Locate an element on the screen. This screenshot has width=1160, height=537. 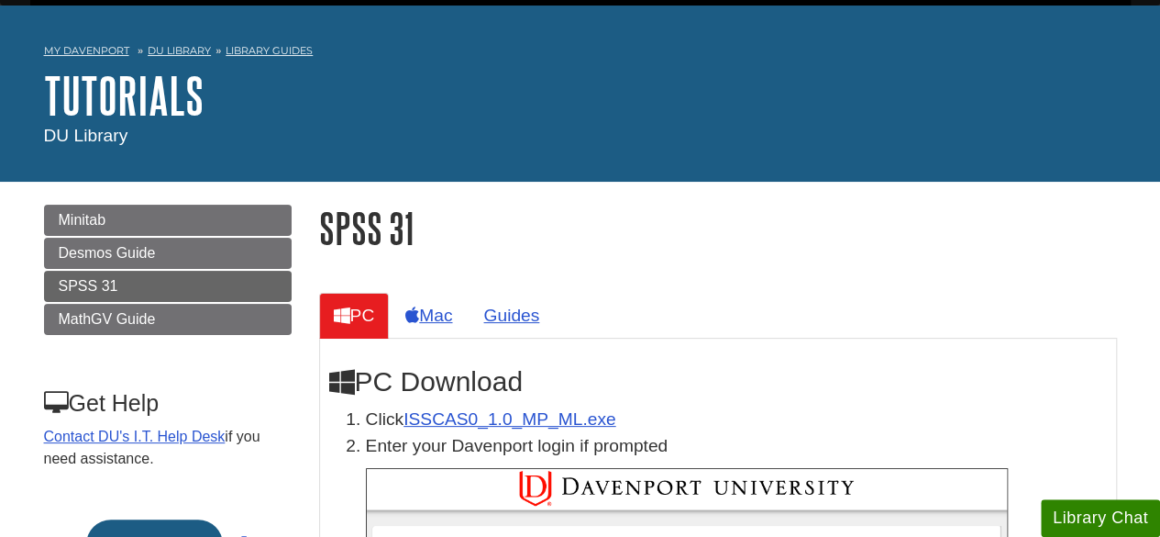
a: Mac is located at coordinates (428, 315).